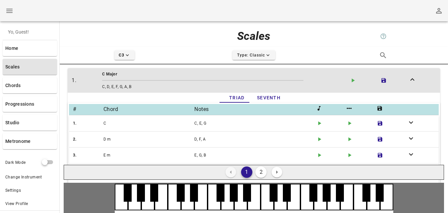  What do you see at coordinates (237, 98) in the screenshot?
I see `div: Triad` at bounding box center [237, 98].